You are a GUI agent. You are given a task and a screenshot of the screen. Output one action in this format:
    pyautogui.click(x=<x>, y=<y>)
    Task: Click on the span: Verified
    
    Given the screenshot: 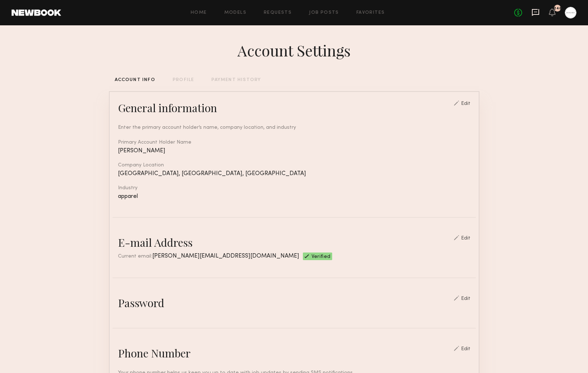 What is the action you would take?
    pyautogui.click(x=321, y=257)
    